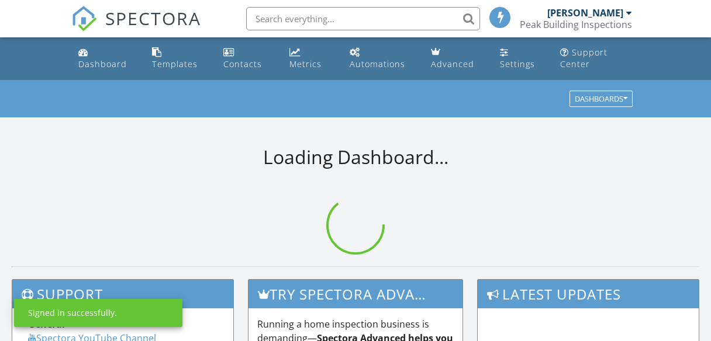  What do you see at coordinates (102, 64) in the screenshot?
I see `div: Dashboard` at bounding box center [102, 64].